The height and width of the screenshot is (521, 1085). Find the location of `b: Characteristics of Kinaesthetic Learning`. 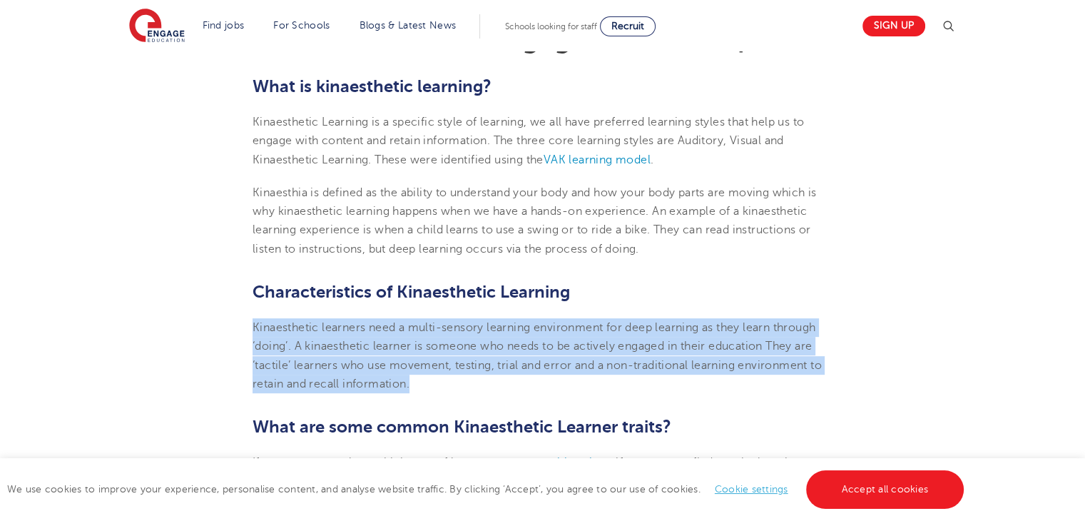

b: Characteristics of Kinaesthetic Learning is located at coordinates (411, 292).